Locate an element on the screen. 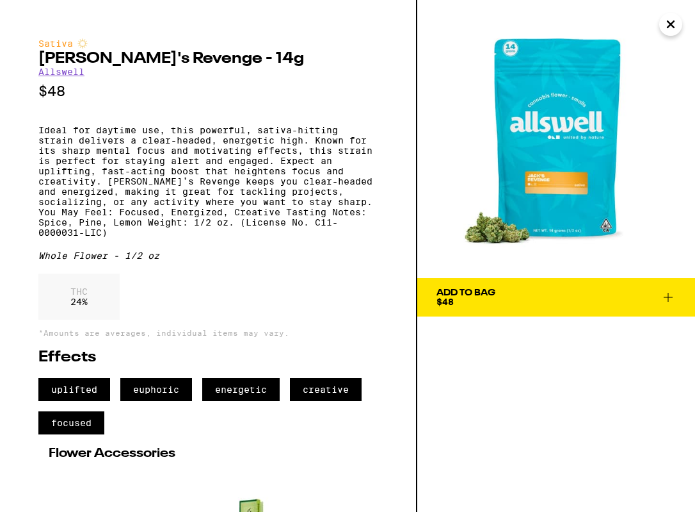 The height and width of the screenshot is (512, 695). img: sativaColor.svg is located at coordinates (83, 44).